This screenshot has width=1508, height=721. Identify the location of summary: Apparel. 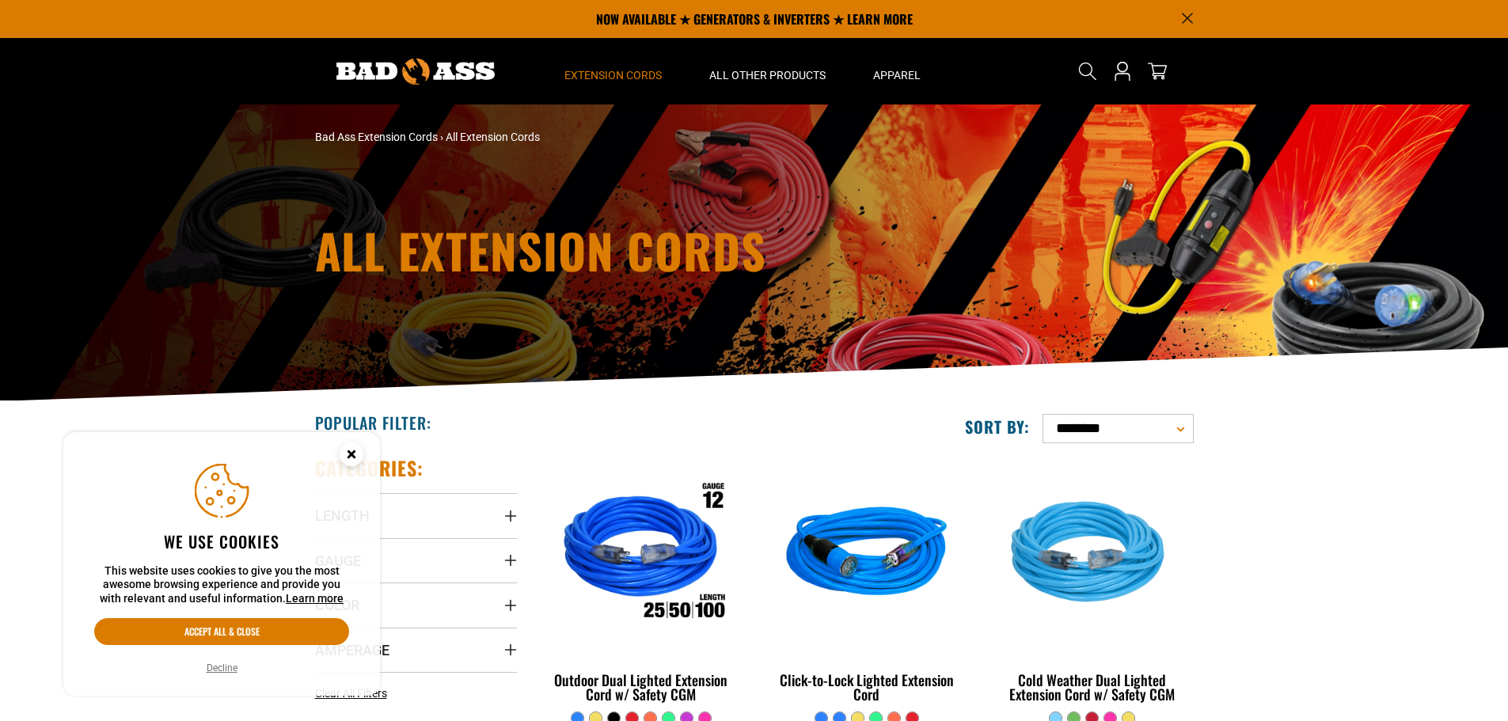
(897, 71).